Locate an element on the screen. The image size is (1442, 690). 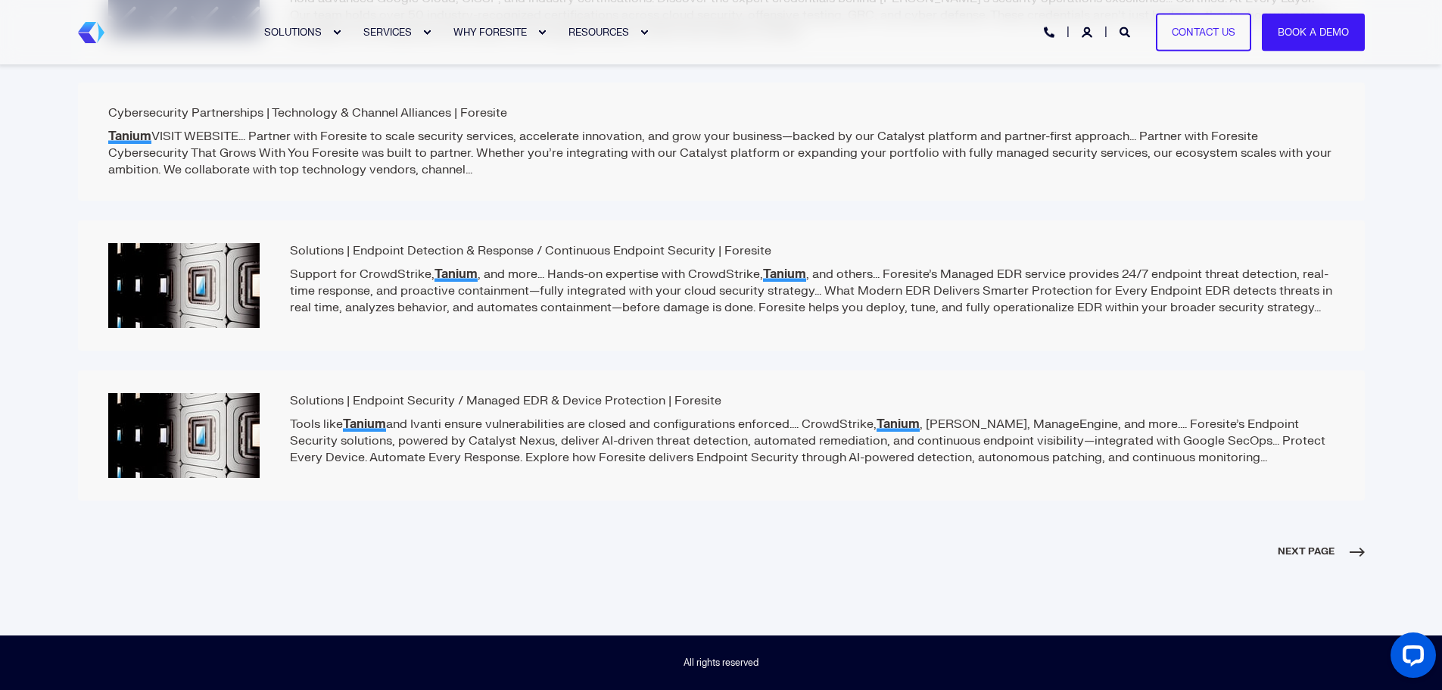
img: Foresite brand mark, a hexagon shape of blues with a directional arrow to the right hand side is located at coordinates (91, 33).